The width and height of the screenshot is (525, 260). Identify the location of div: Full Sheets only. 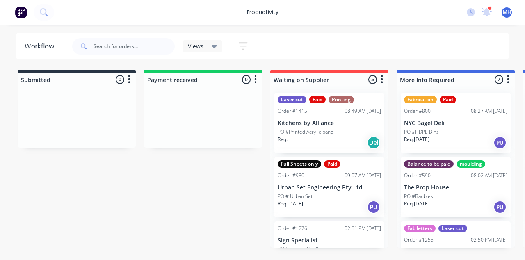
(300, 164).